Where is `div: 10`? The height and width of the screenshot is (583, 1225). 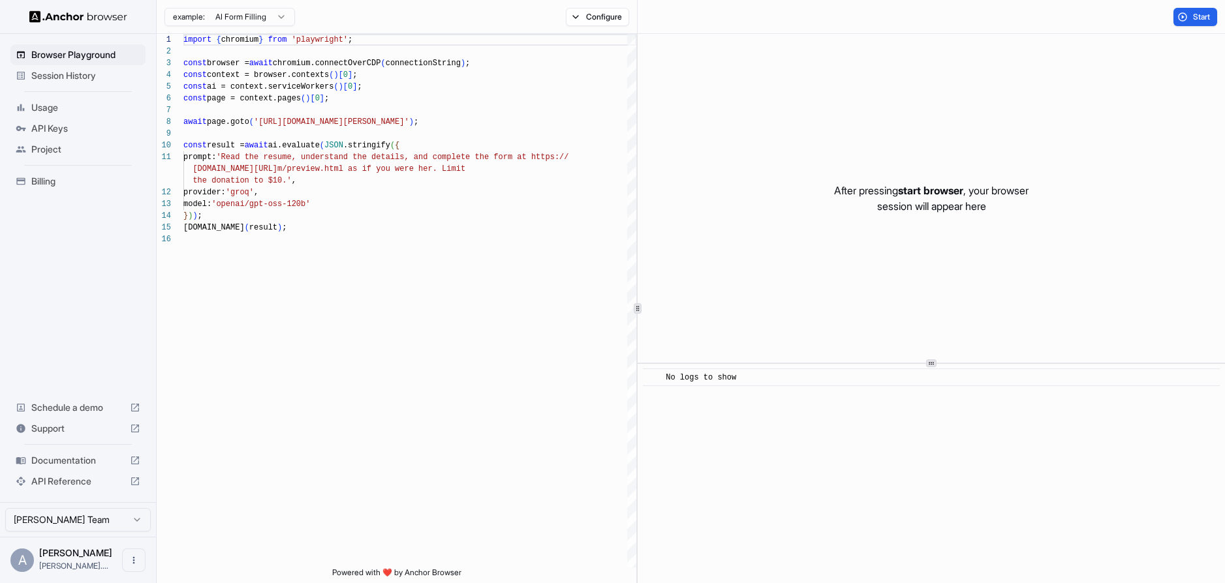 div: 10 is located at coordinates (164, 146).